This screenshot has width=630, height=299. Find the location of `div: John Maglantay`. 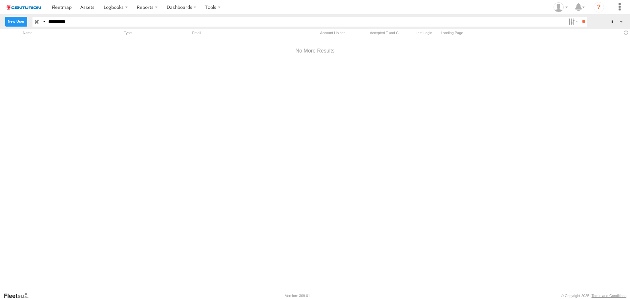

div: John Maglantay is located at coordinates (560, 7).